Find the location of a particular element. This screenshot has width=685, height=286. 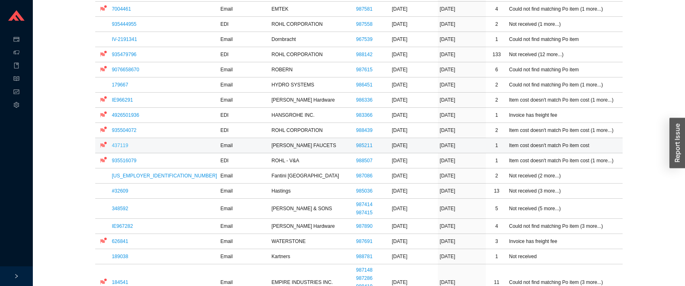

a: 437119 is located at coordinates (120, 146).